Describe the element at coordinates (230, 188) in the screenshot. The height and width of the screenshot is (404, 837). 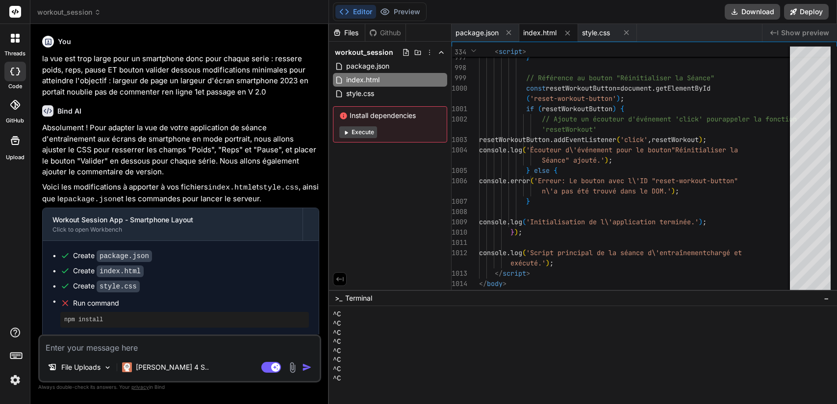
I see `code: index.html` at that location.